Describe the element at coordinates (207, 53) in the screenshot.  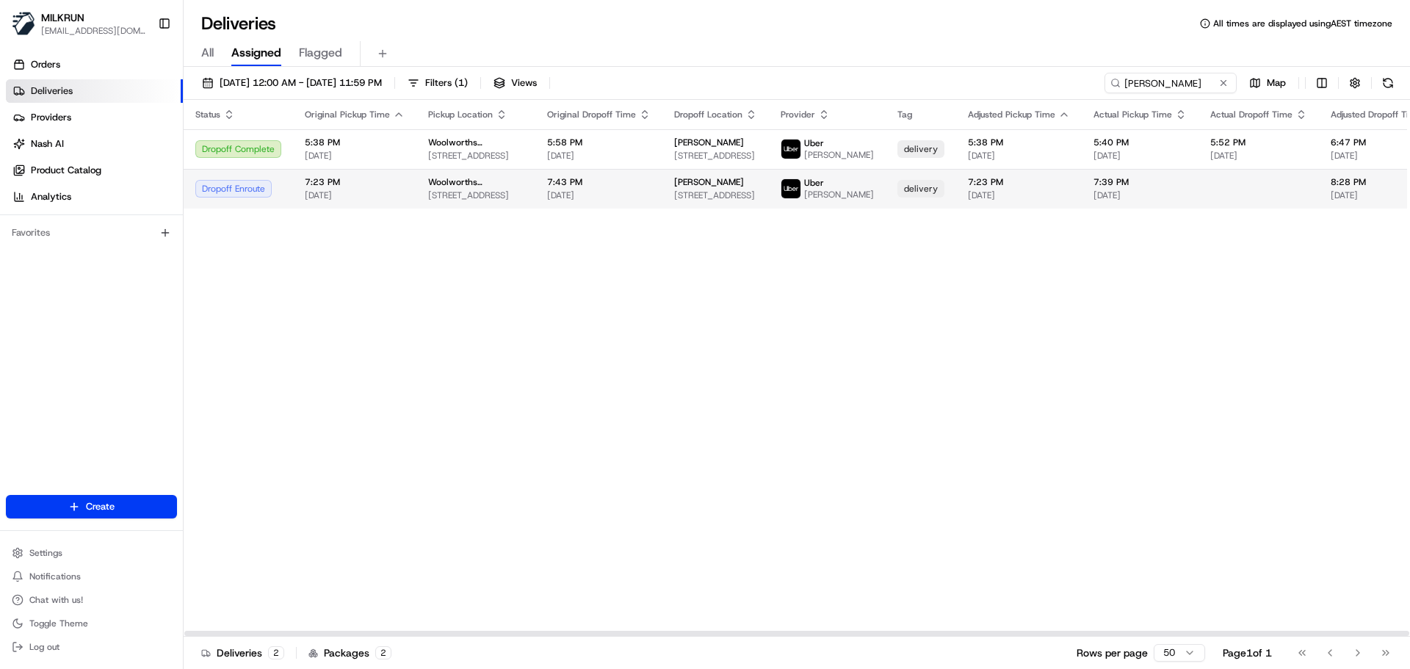
I see `span: All` at that location.